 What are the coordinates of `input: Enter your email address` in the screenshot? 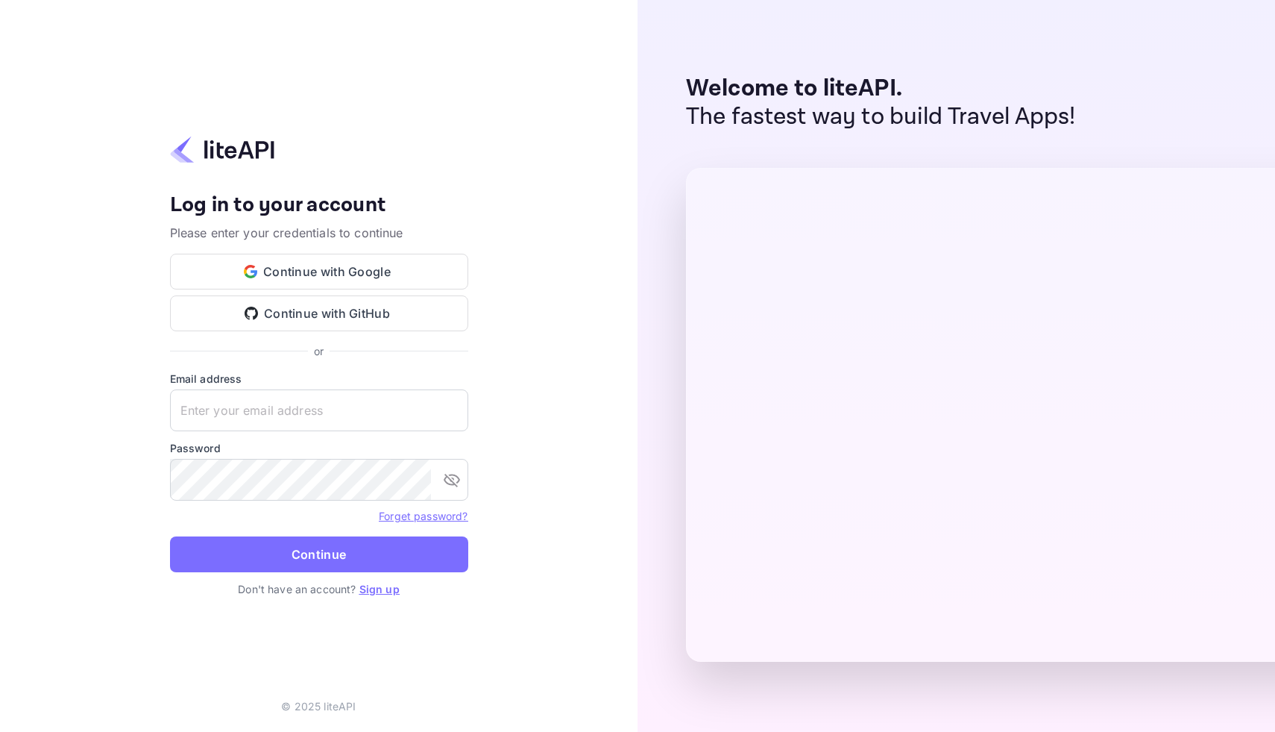 It's located at (319, 410).